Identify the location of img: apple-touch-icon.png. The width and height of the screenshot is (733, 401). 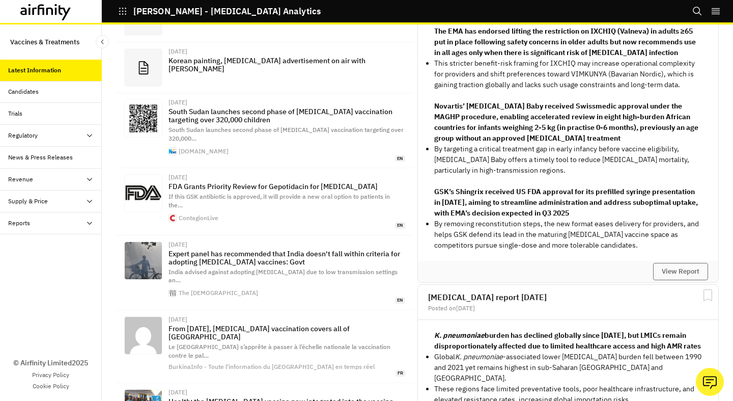
(173, 293).